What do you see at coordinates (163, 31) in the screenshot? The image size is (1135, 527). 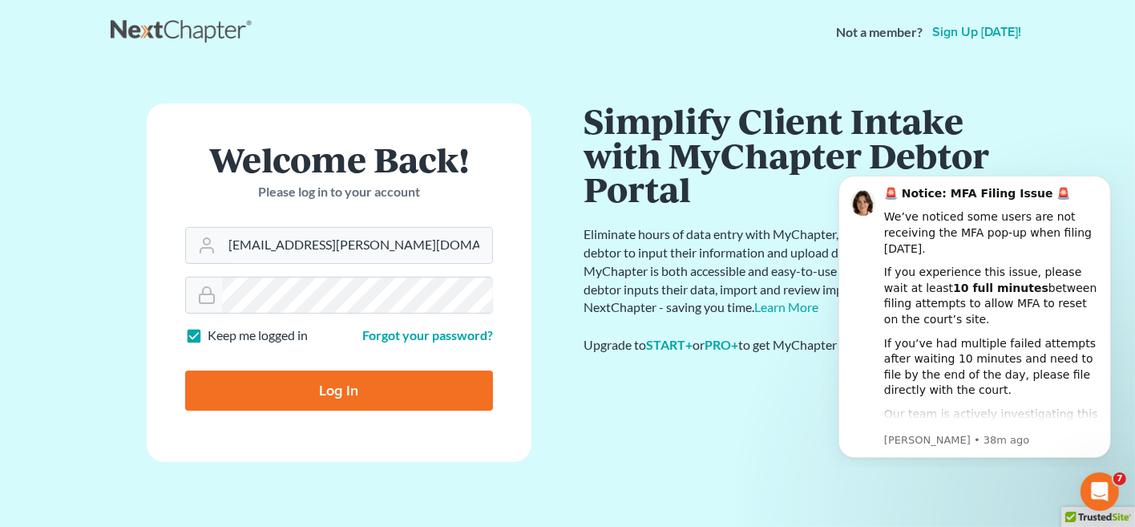 I see `b: 🚨 Notice: MFA Filing Issue 🚨` at bounding box center [163, 31].